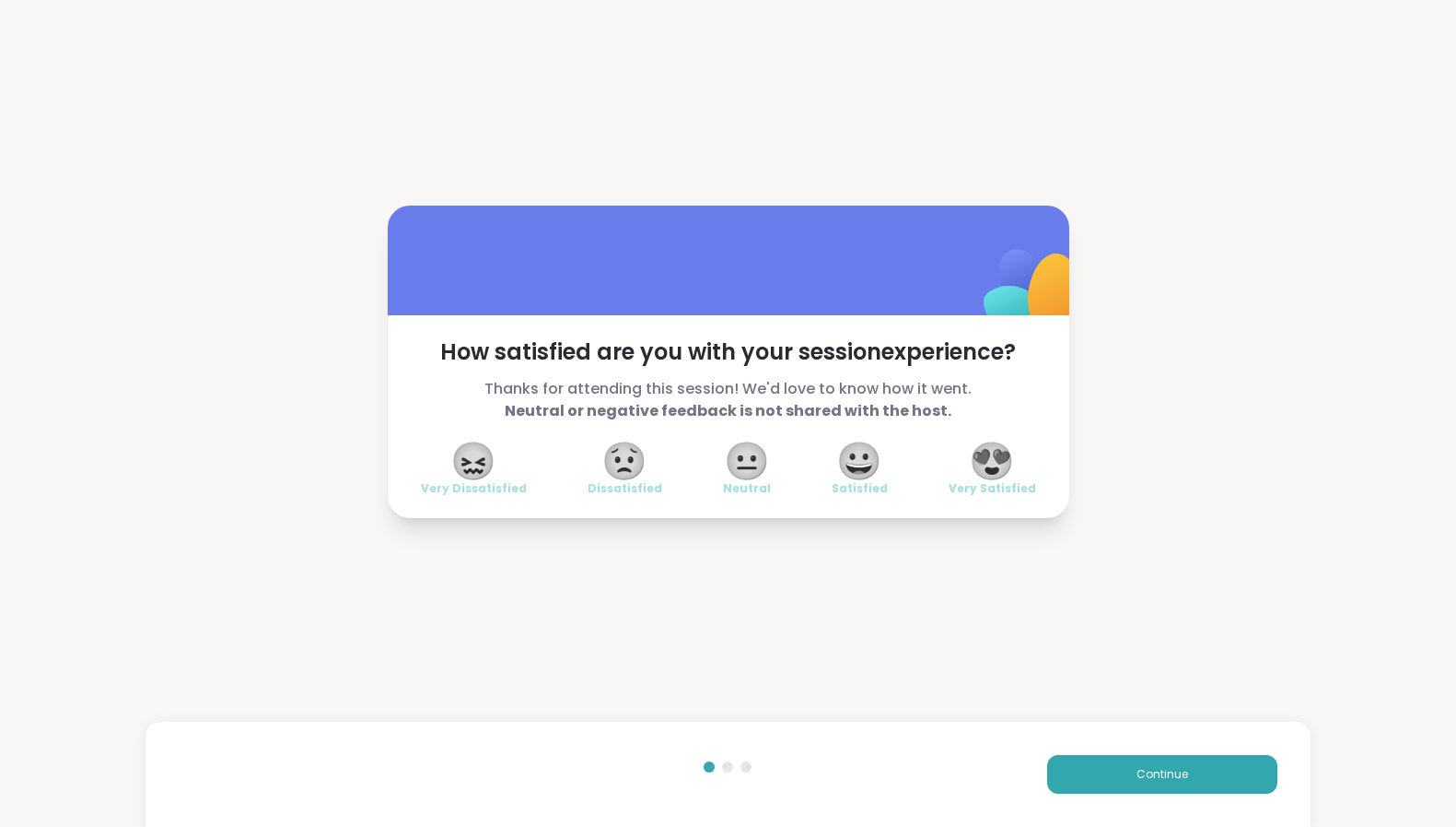 This screenshot has height=827, width=1456. What do you see at coordinates (473, 489) in the screenshot?
I see `span: Very Dissatisfied` at bounding box center [473, 489].